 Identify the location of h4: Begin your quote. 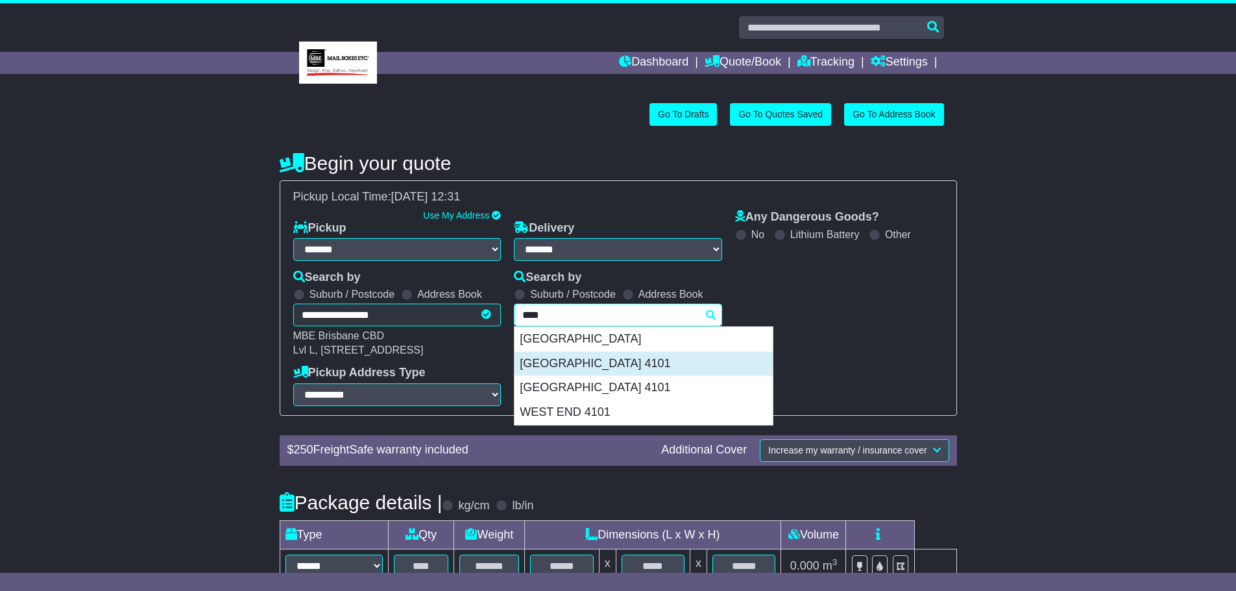
(618, 163).